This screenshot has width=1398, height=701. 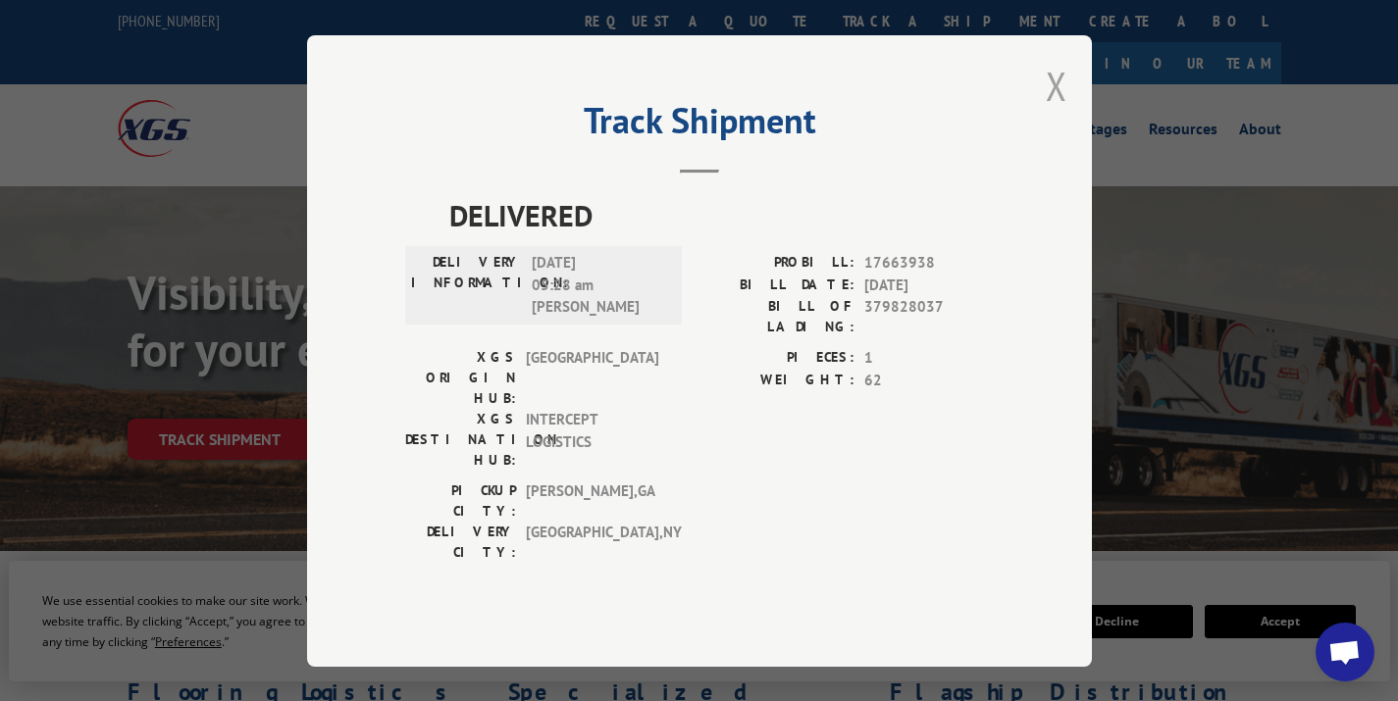 What do you see at coordinates (777, 284) in the screenshot?
I see `label: BILL DATE:` at bounding box center [777, 284].